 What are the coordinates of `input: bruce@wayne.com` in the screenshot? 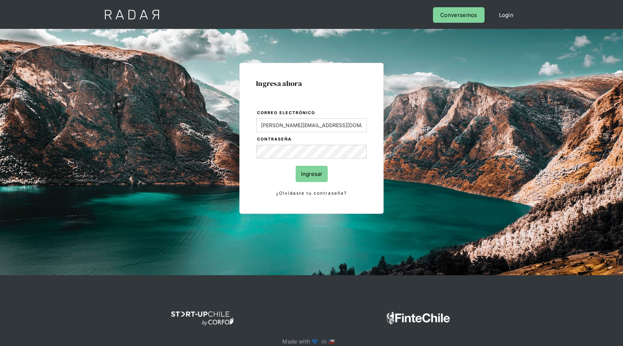 It's located at (312, 125).